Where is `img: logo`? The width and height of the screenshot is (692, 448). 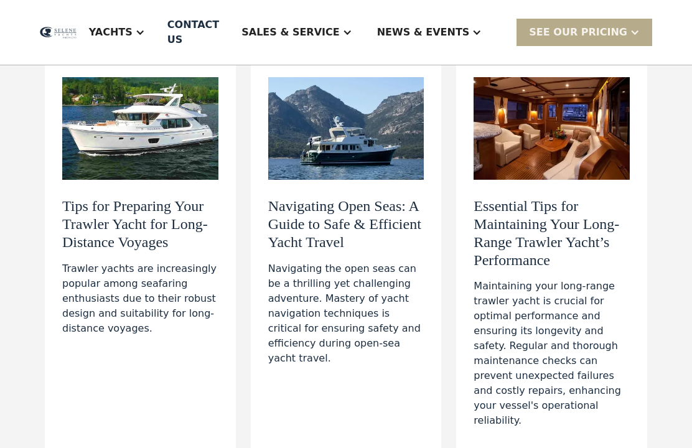
img: logo is located at coordinates (58, 32).